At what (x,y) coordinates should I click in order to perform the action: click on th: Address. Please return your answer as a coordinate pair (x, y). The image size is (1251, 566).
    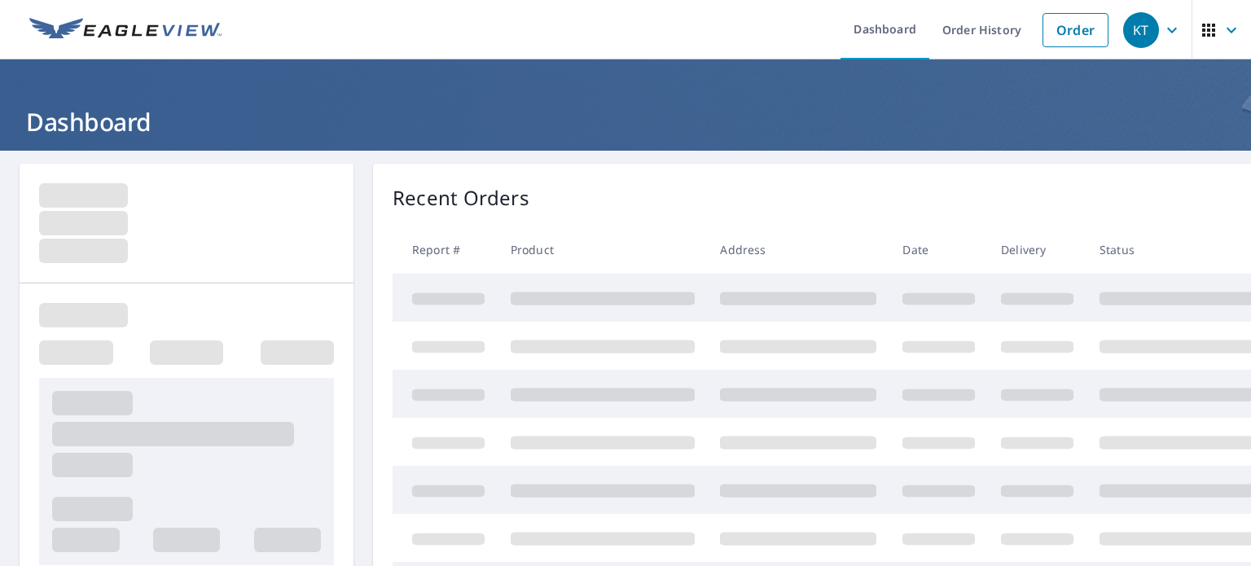
    Looking at the image, I should click on (798, 249).